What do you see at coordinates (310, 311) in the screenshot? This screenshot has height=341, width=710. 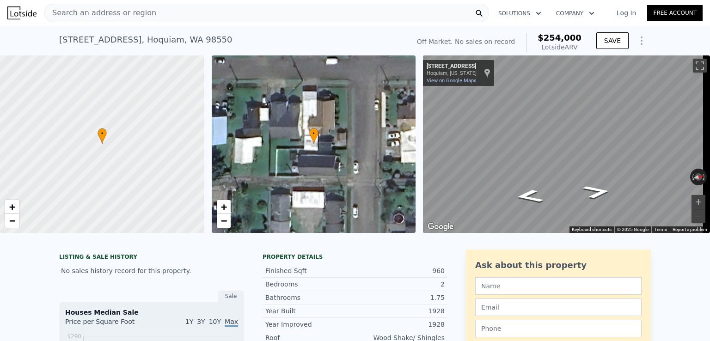 I see `div: Year Built` at bounding box center [310, 311].